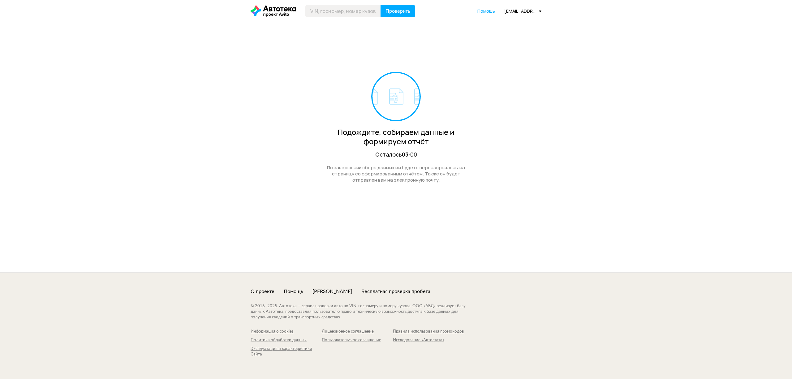 Image resolution: width=792 pixels, height=379 pixels. I want to click on span: Помощь, so click(486, 11).